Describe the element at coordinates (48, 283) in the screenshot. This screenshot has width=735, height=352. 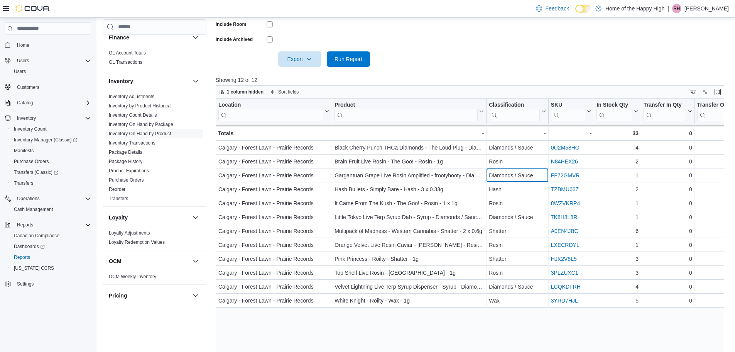
I see `button: Settings` at that location.